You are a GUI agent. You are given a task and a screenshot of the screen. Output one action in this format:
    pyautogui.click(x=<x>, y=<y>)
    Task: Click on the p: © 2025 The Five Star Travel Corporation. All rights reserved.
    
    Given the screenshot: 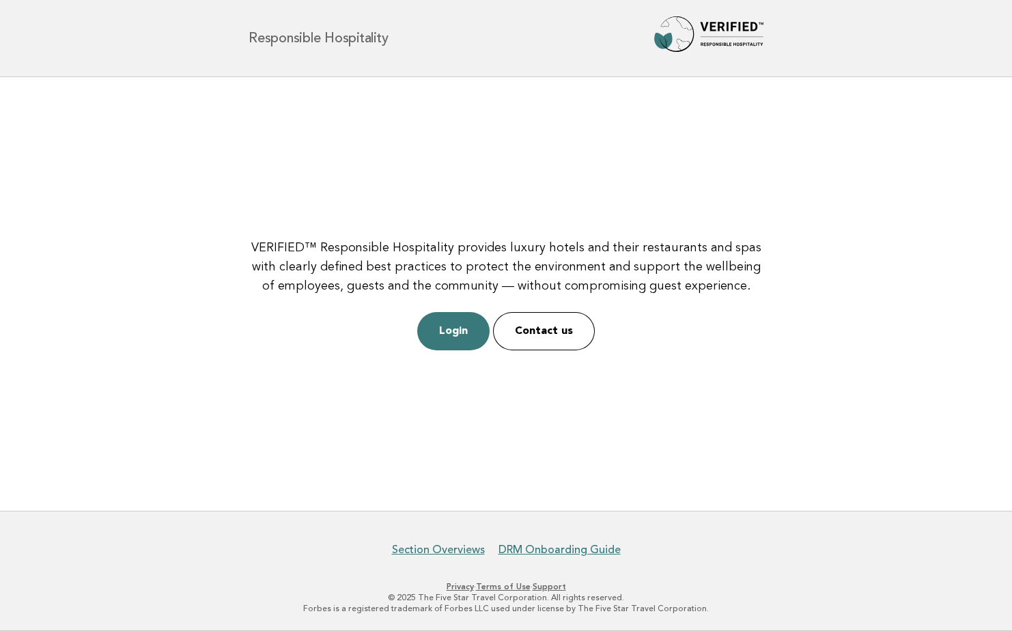 What is the action you would take?
    pyautogui.click(x=506, y=597)
    